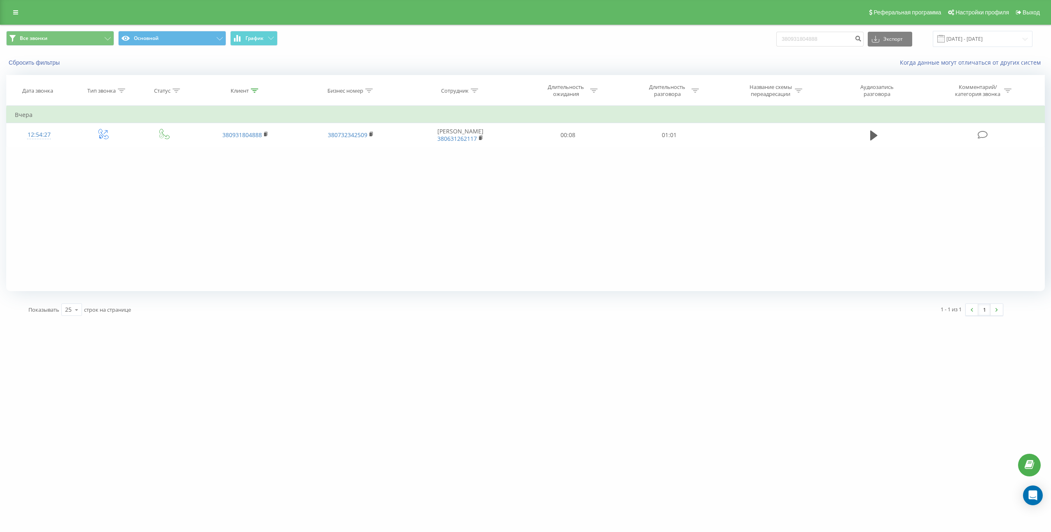 The width and height of the screenshot is (1051, 532). Describe the element at coordinates (820, 39) in the screenshot. I see `input: Поиск по номеру` at that location.